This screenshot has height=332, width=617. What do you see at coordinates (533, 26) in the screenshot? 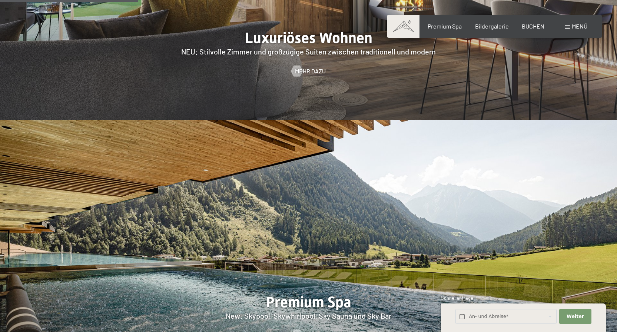
I see `a: BUCHEN` at bounding box center [533, 26].